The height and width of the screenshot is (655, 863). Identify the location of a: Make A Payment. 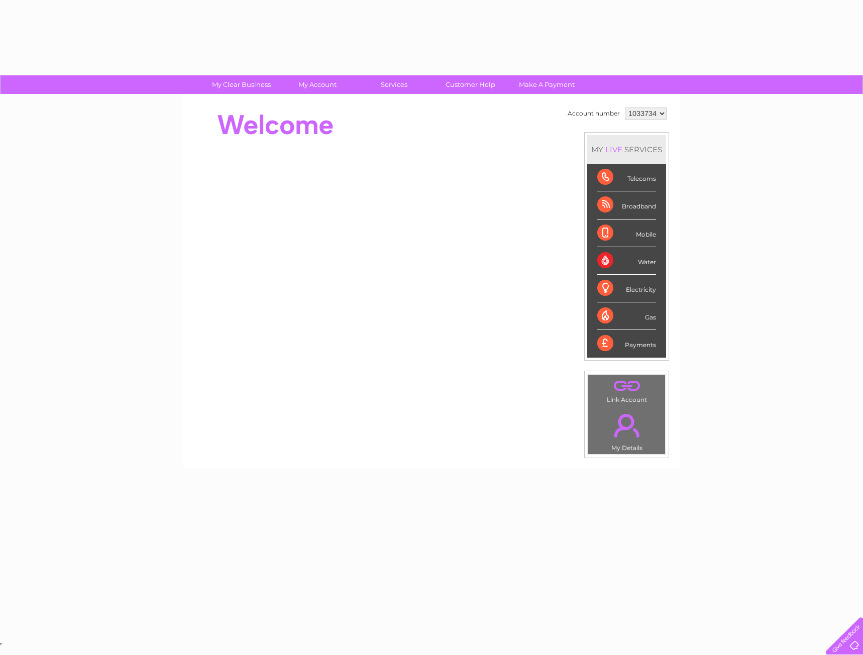
(546, 84).